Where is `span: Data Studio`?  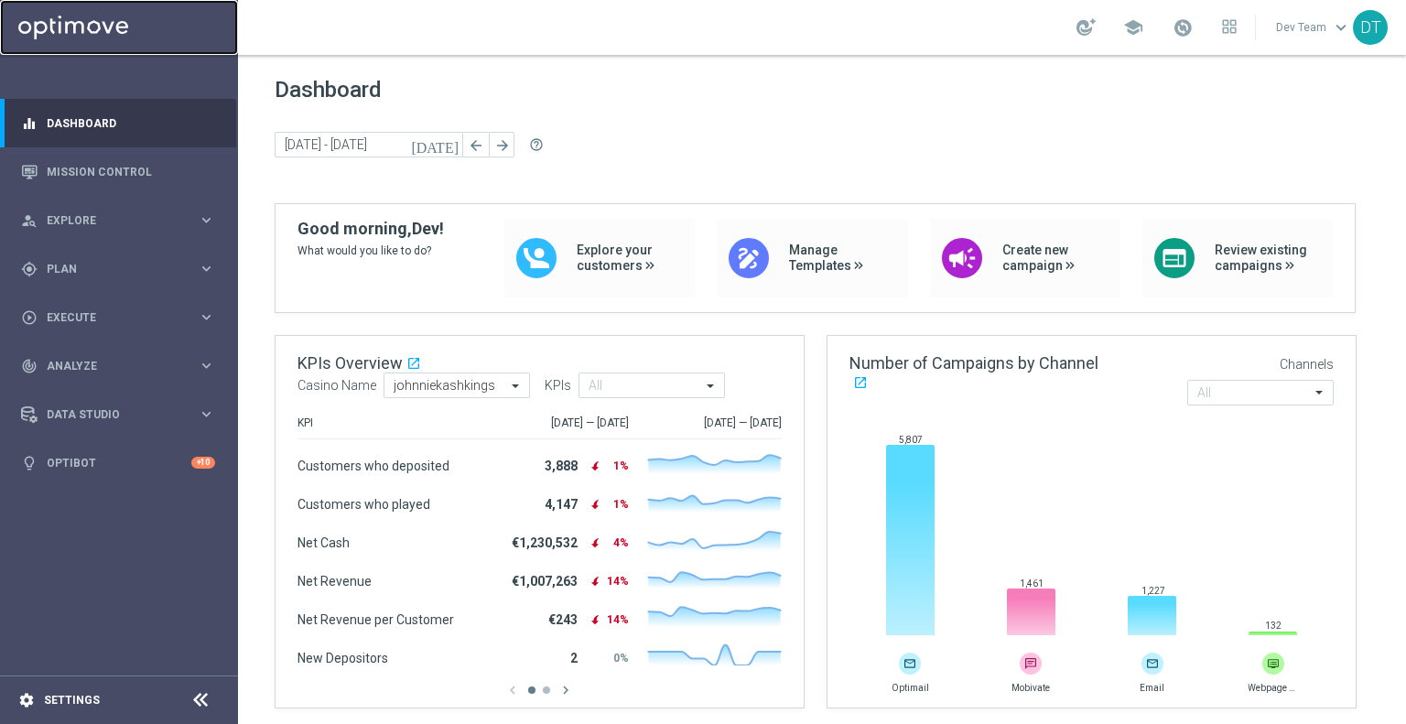
span: Data Studio is located at coordinates (122, 415).